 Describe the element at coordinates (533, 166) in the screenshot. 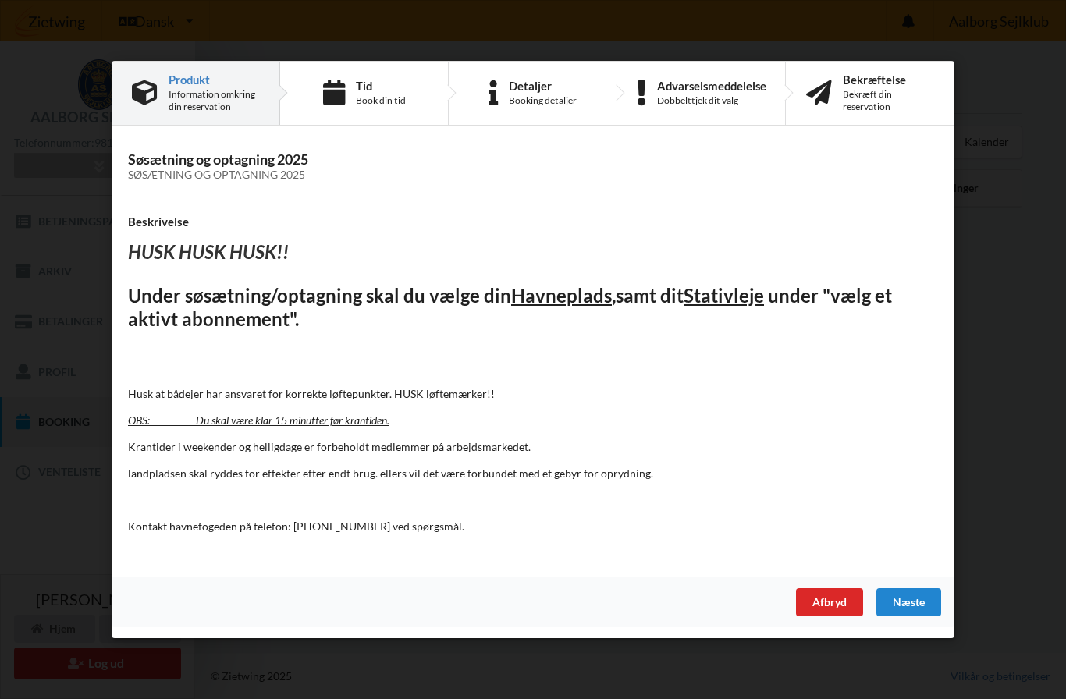

I see `h3: Søsætning og optagning 2025` at that location.